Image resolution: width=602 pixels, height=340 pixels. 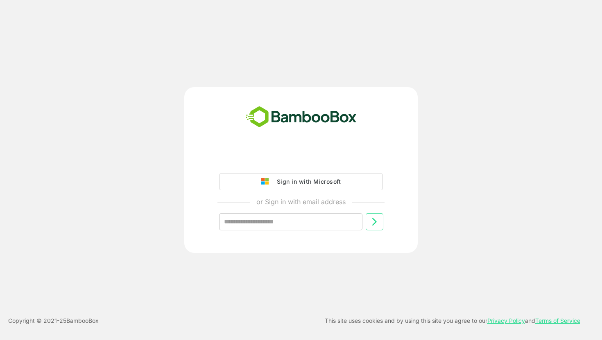 I want to click on a: Privacy Policy, so click(x=506, y=320).